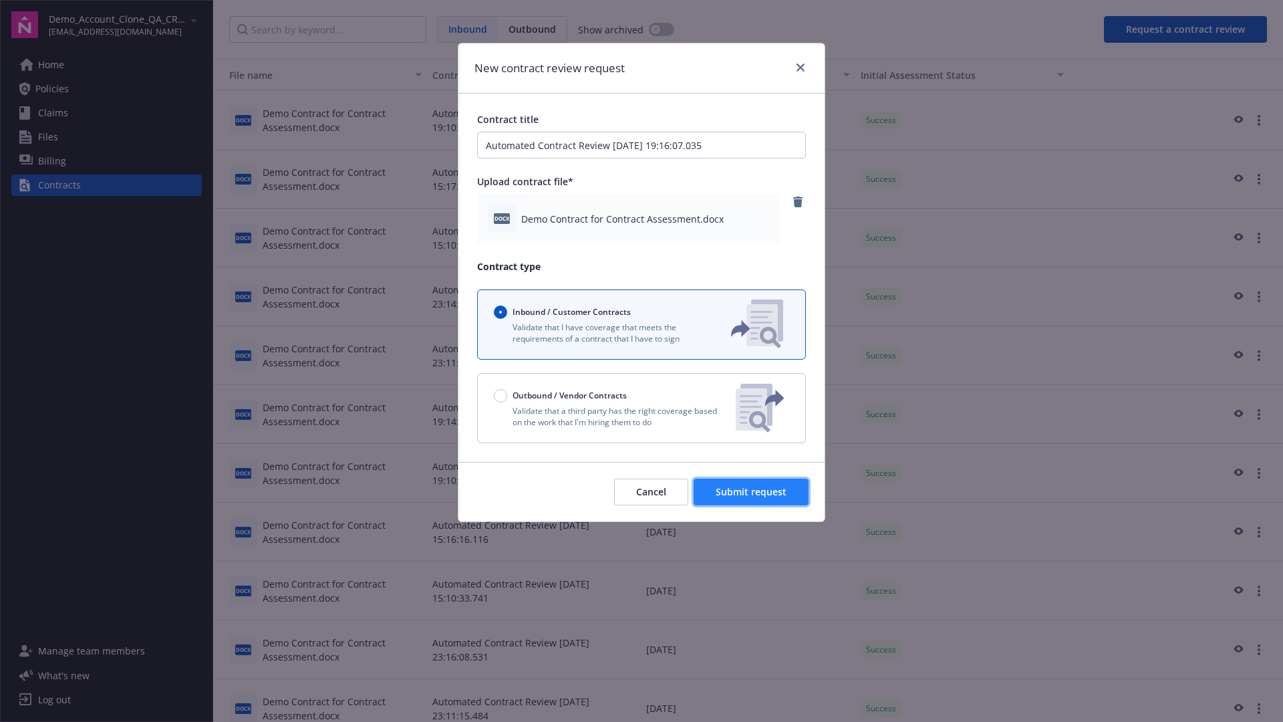  I want to click on h1: New contract review request, so click(549, 68).